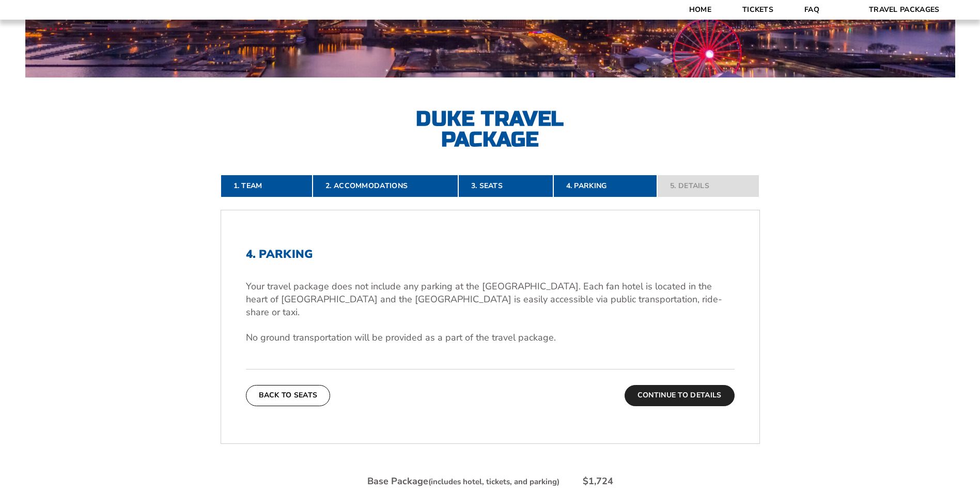 The height and width of the screenshot is (493, 980). I want to click on div: Base Package, so click(463, 481).